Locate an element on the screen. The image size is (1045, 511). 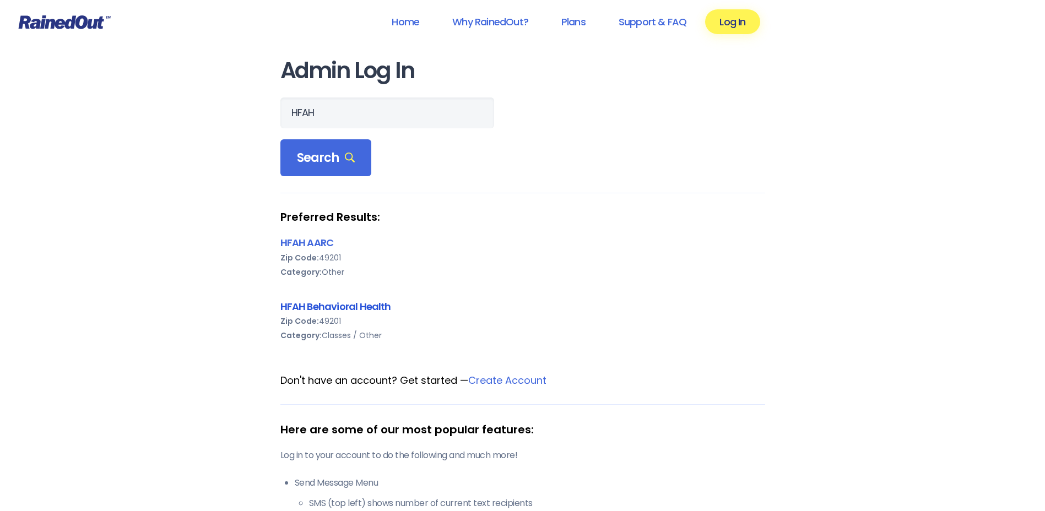
div: HFAH Behavioral Health is located at coordinates (523, 306).